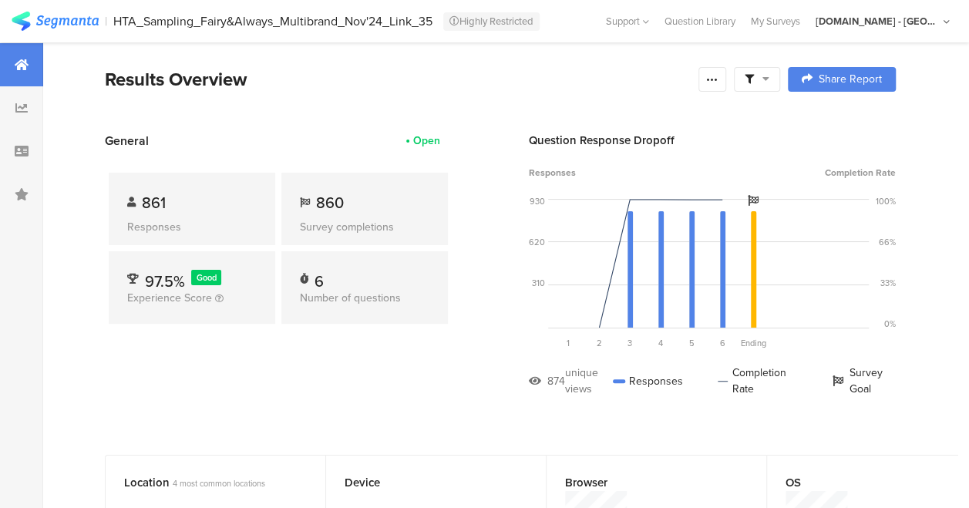  I want to click on span: 6, so click(722, 343).